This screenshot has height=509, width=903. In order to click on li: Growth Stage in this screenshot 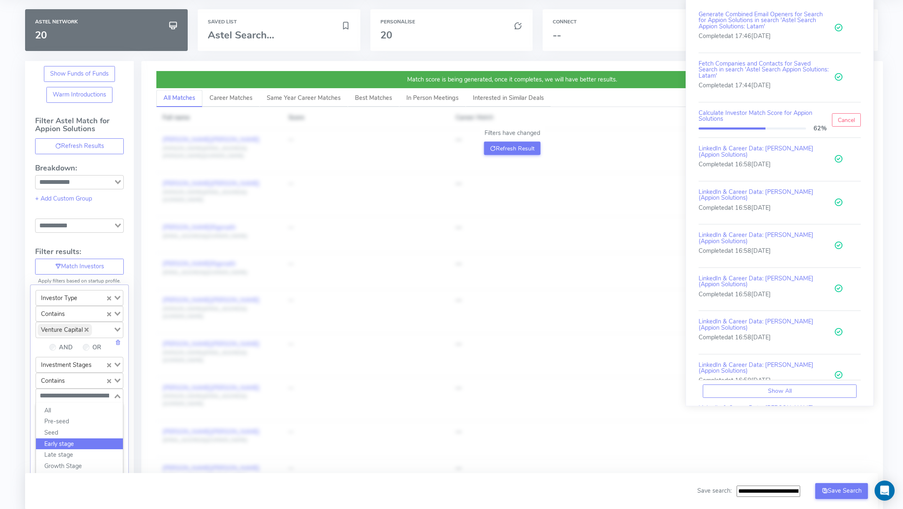, I will do `click(79, 466)`.